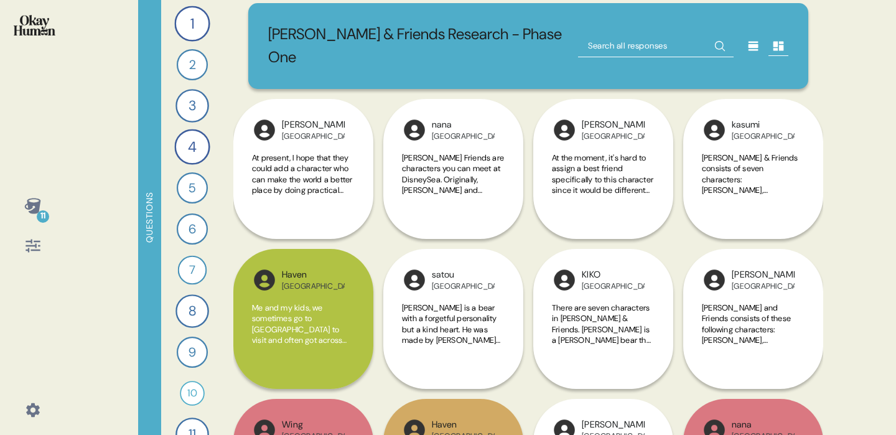 Image resolution: width=896 pixels, height=435 pixels. What do you see at coordinates (613, 275) in the screenshot?
I see `div: KIKO` at bounding box center [613, 275].